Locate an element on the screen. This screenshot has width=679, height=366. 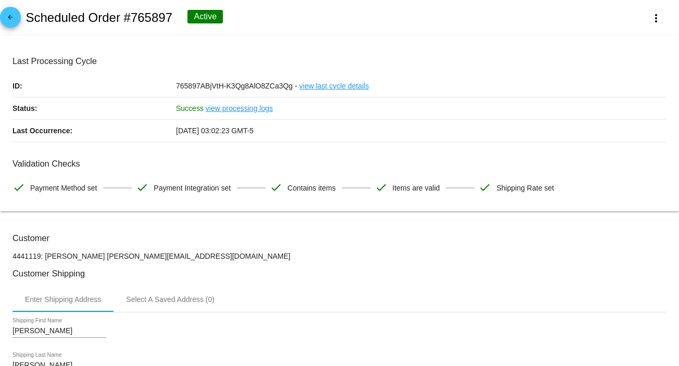
a: view processing logs is located at coordinates (239, 108).